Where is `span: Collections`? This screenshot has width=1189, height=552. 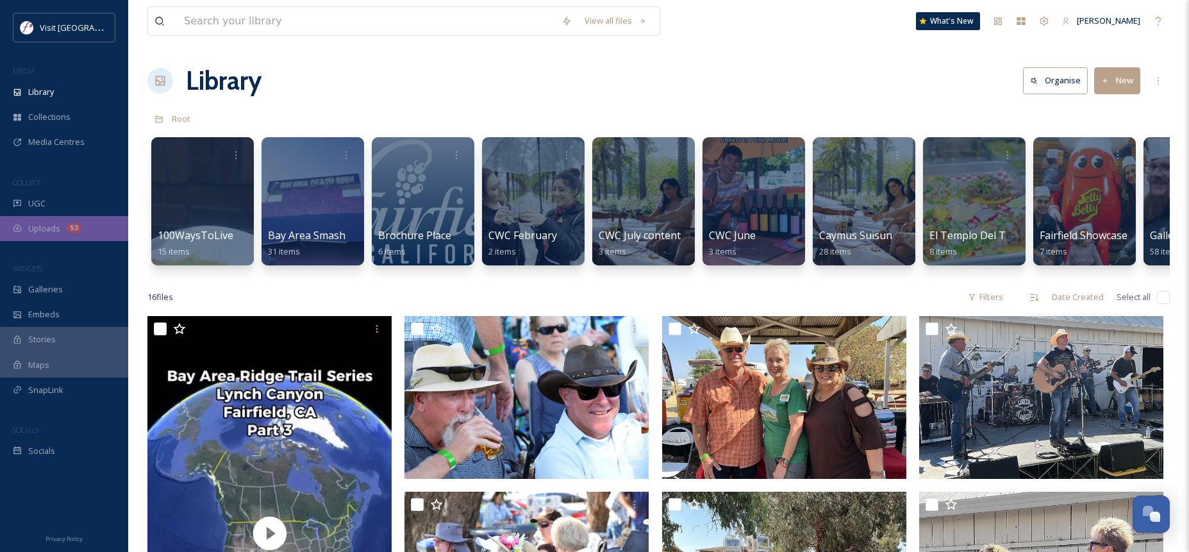
span: Collections is located at coordinates (49, 117).